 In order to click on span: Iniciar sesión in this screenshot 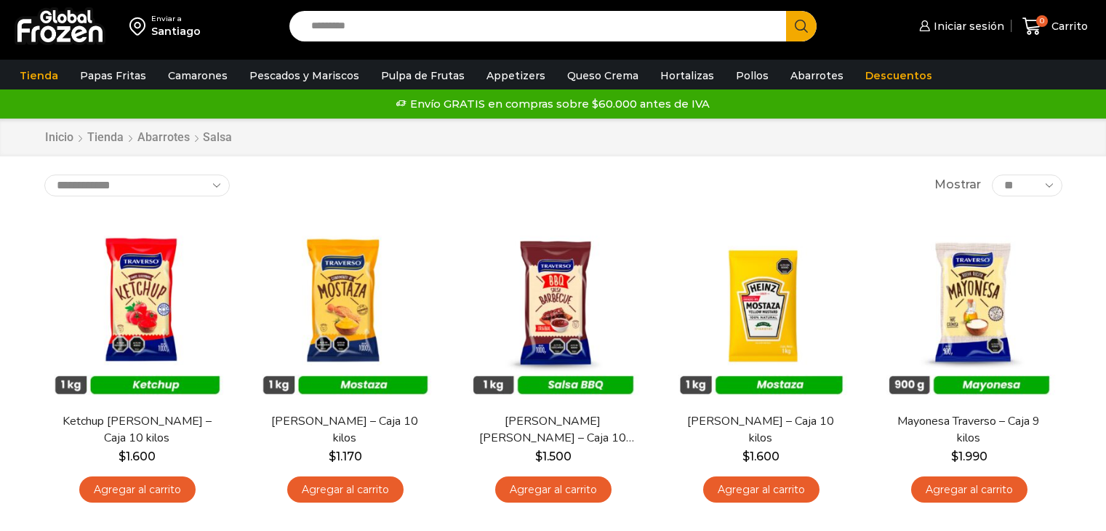, I will do `click(967, 26)`.